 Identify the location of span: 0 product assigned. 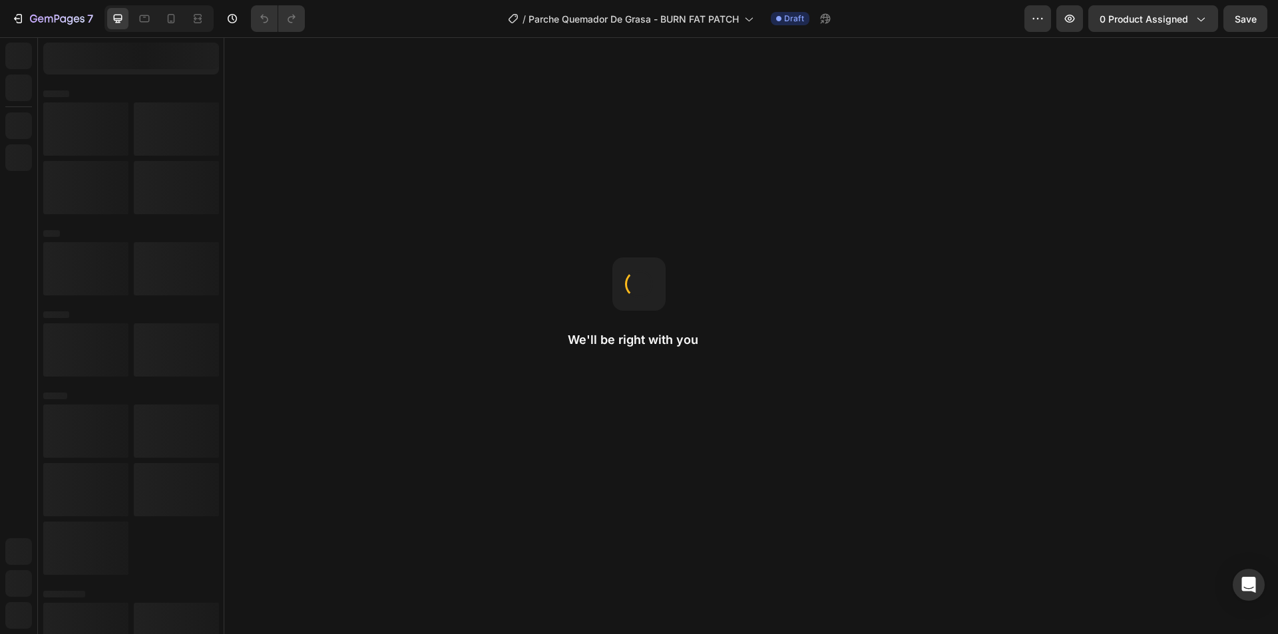
(1143, 19).